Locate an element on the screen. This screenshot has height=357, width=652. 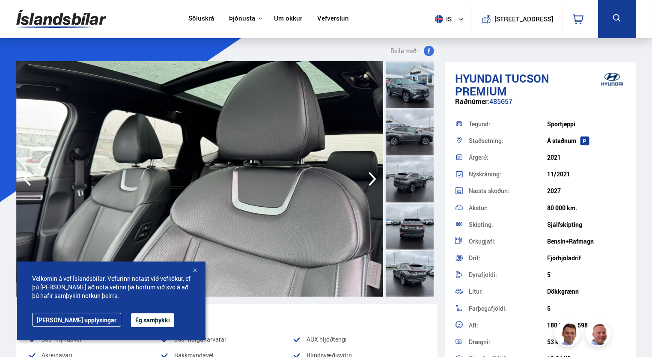
li: AUX hljóðtengi is located at coordinates (359, 339).